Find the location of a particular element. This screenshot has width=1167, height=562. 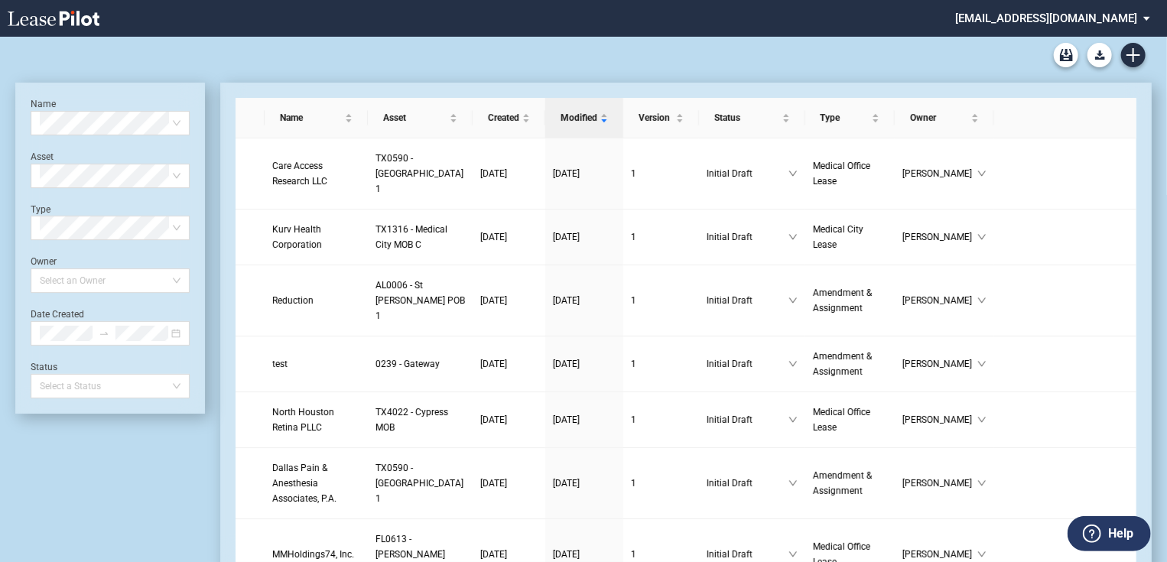

a: Care Access Research LLC is located at coordinates (316, 174).